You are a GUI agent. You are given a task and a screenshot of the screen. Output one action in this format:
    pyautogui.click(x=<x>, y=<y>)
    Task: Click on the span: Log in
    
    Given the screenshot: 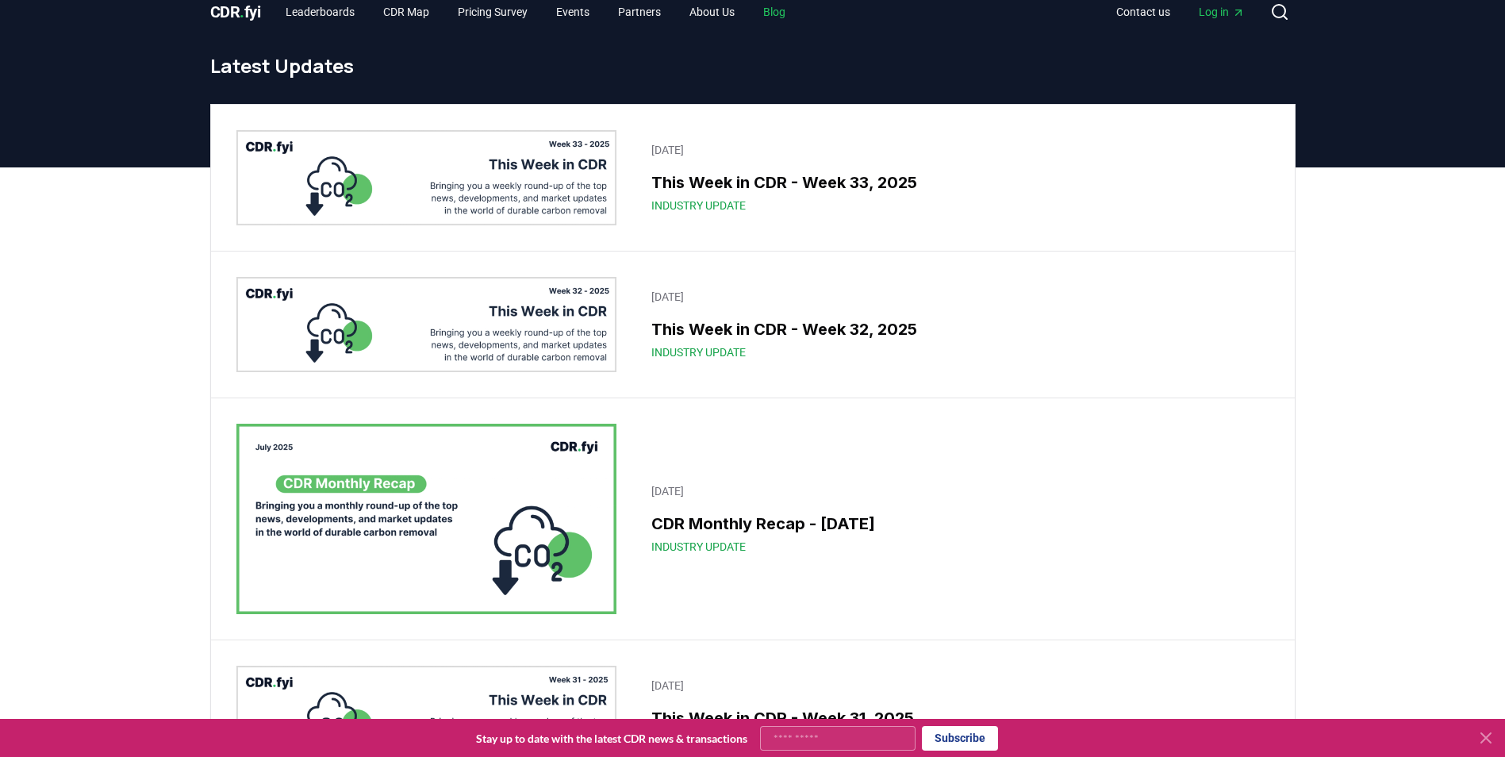 What is the action you would take?
    pyautogui.click(x=1222, y=12)
    